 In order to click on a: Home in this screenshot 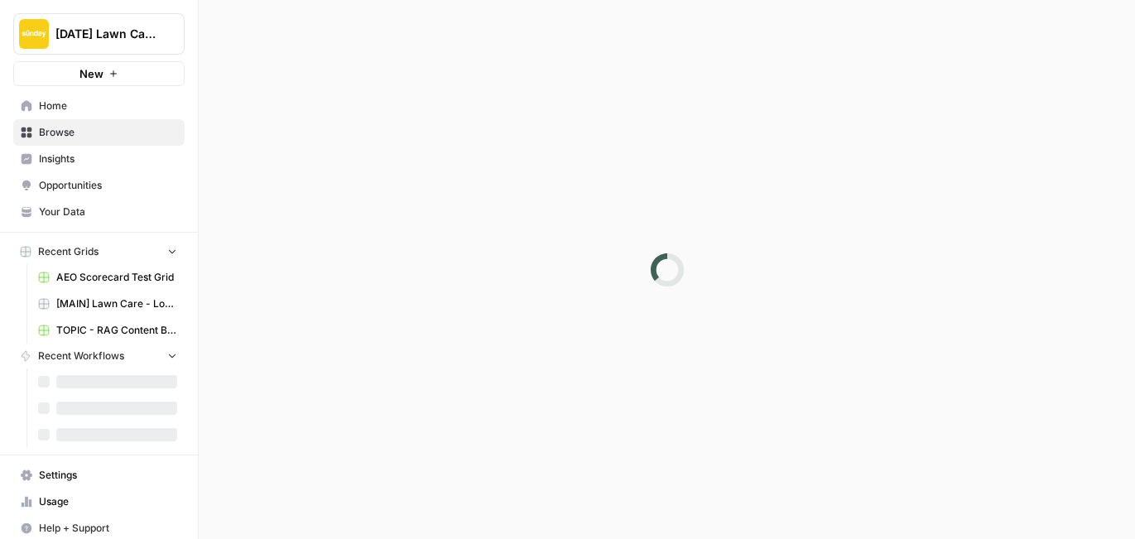, I will do `click(99, 106)`.